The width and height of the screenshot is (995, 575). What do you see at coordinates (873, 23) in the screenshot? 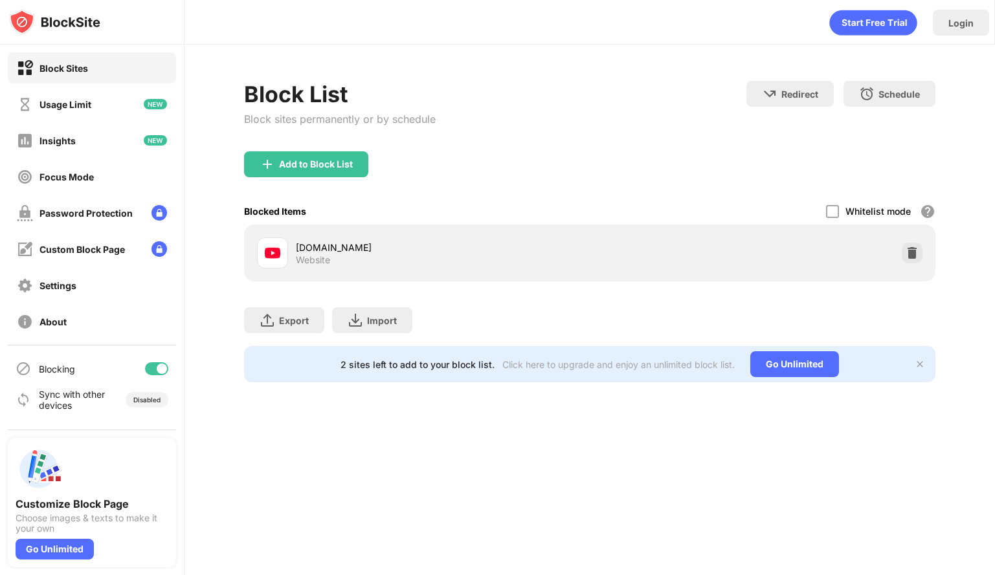
I see `div: animation` at bounding box center [873, 23].